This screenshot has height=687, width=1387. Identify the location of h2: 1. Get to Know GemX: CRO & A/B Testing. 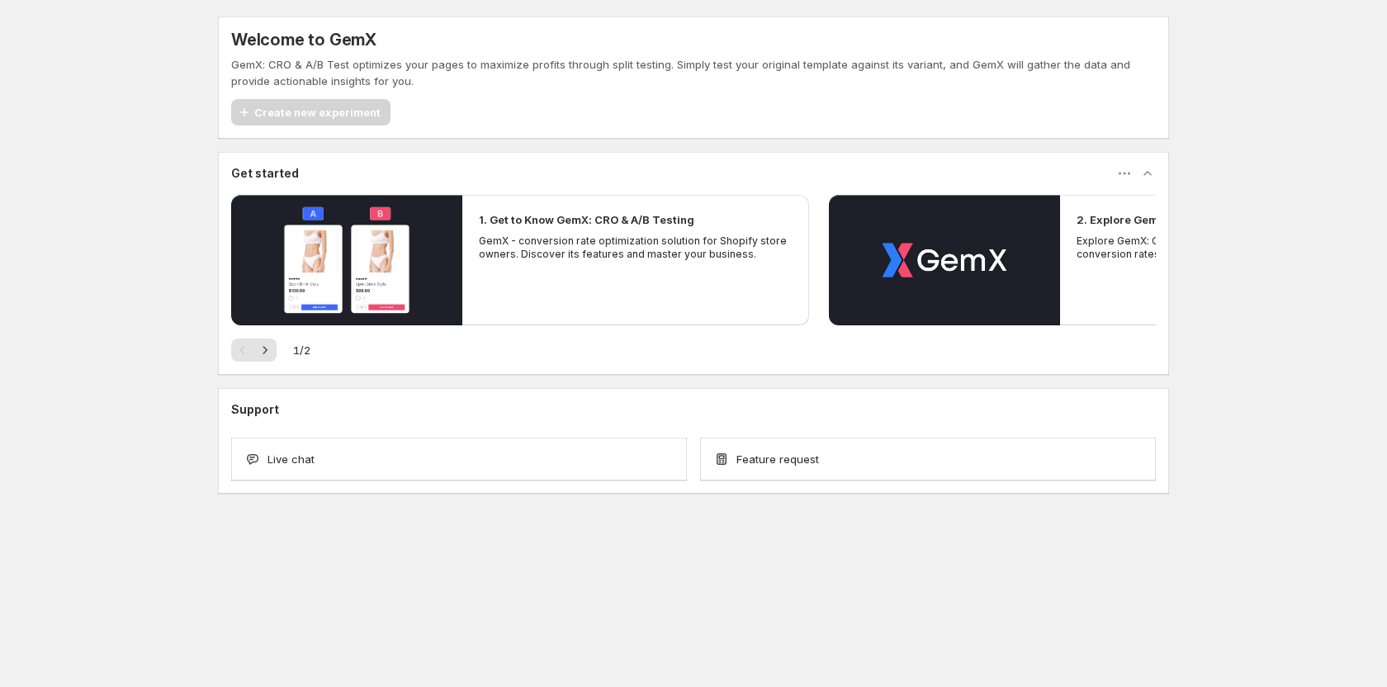
(586, 220).